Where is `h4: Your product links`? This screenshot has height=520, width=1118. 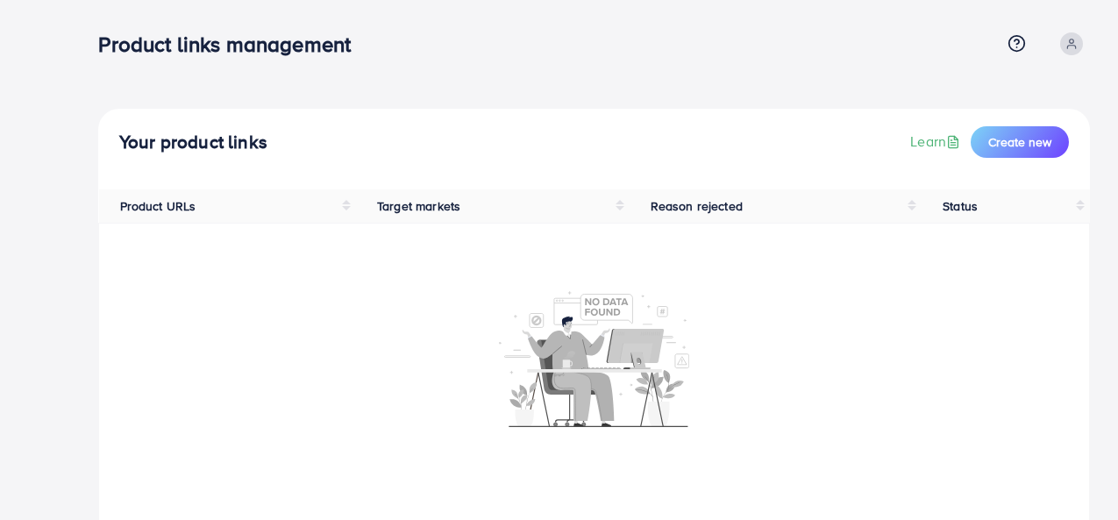 h4: Your product links is located at coordinates (193, 142).